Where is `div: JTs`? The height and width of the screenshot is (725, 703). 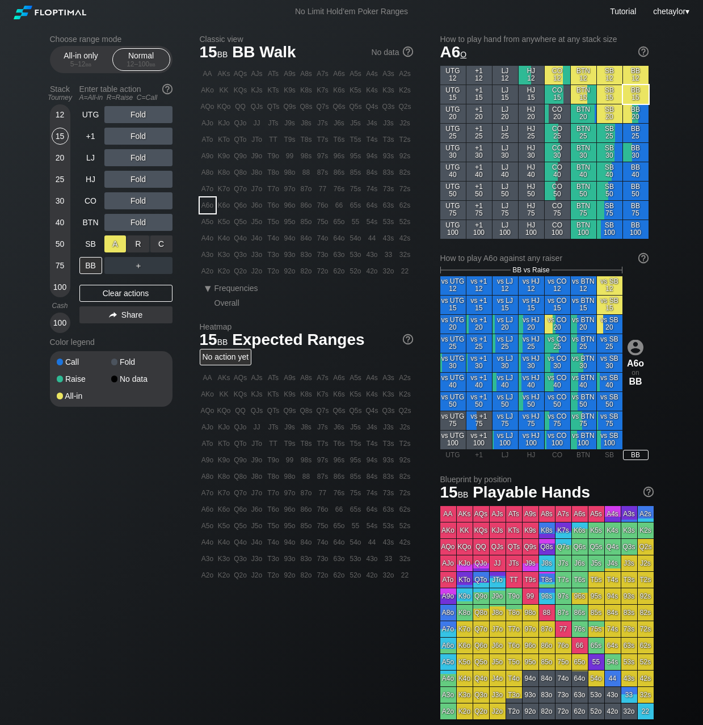
div: JTs is located at coordinates (273, 123).